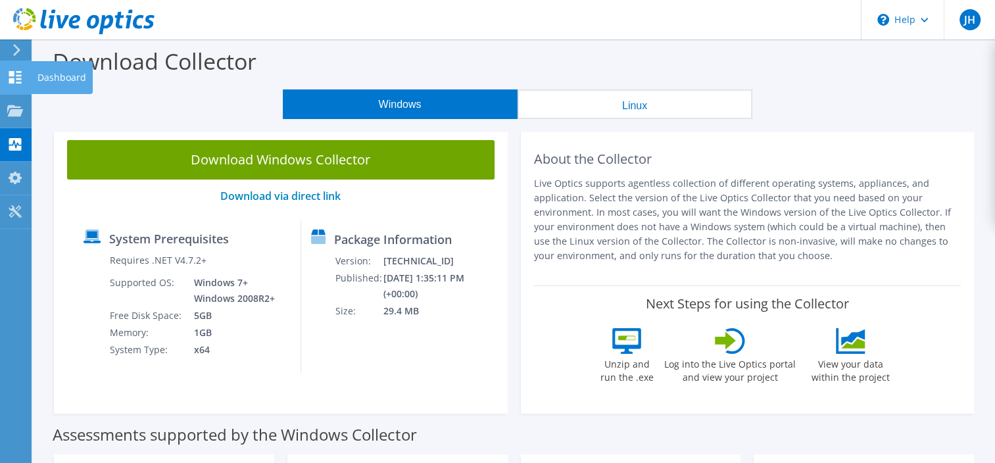 Image resolution: width=995 pixels, height=463 pixels. Describe the element at coordinates (281, 160) in the screenshot. I see `a: Download Windows Collector` at that location.